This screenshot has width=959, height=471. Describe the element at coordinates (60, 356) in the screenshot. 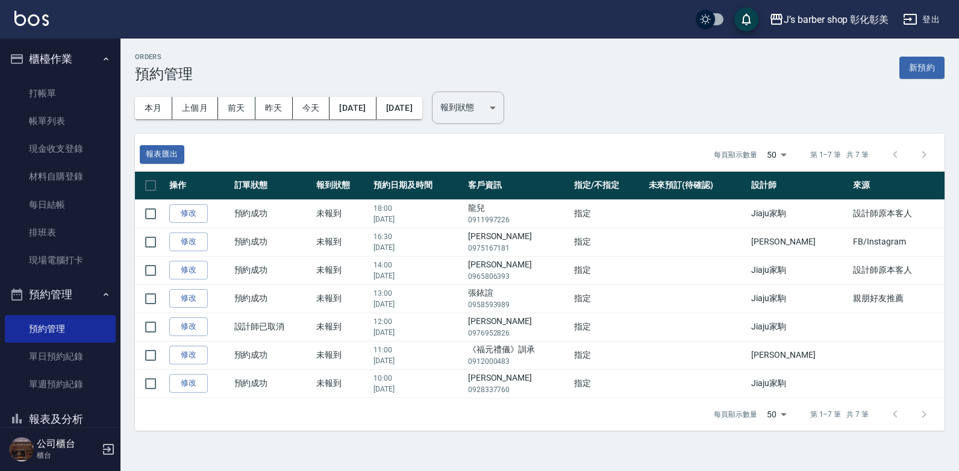

I see `a: 單日預約紀錄` at that location.